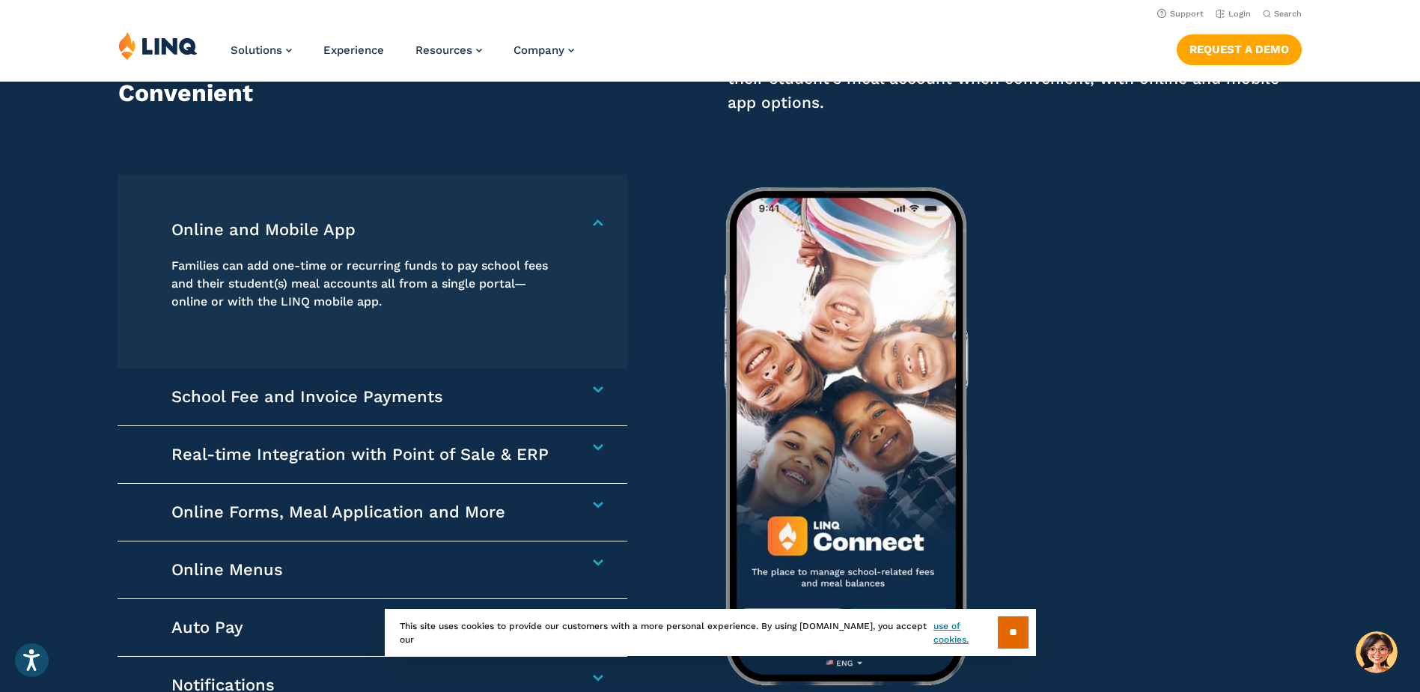  What do you see at coordinates (261, 50) in the screenshot?
I see `a: Solutions` at bounding box center [261, 50].